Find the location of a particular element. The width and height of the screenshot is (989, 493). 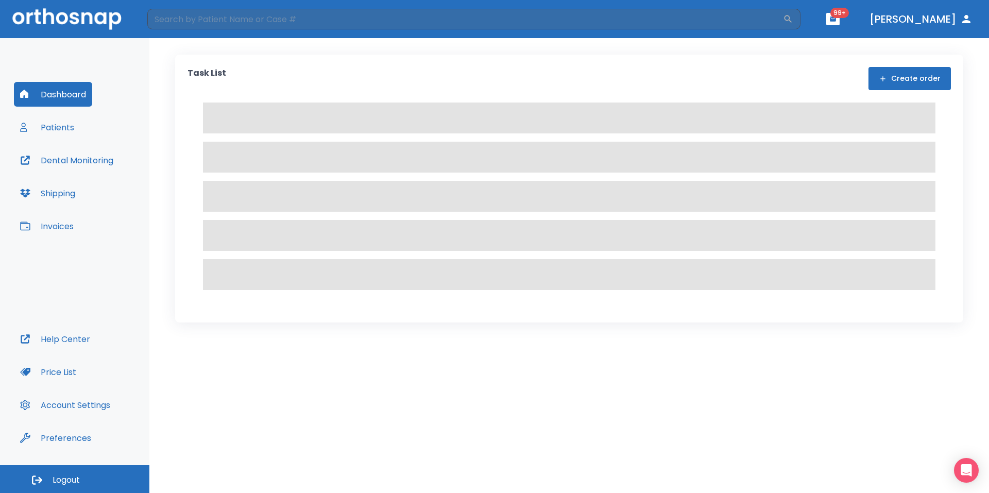

button: Price List is located at coordinates (48, 372).